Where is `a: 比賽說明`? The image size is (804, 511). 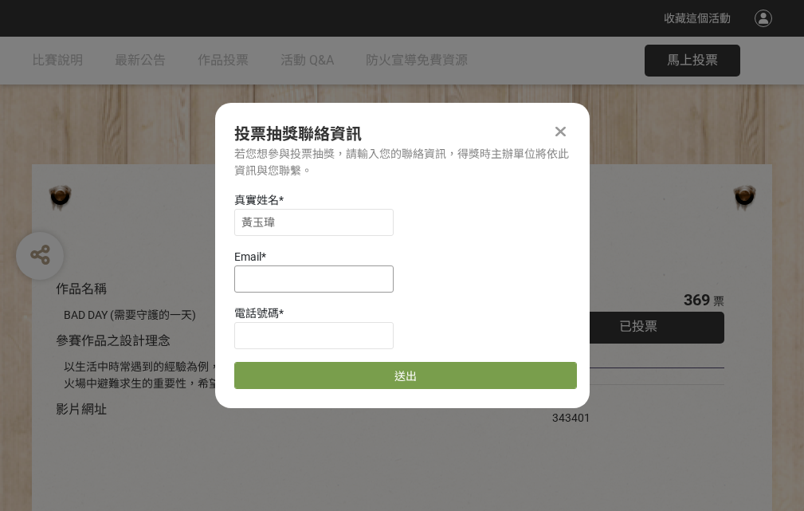 a: 比賽說明 is located at coordinates (57, 61).